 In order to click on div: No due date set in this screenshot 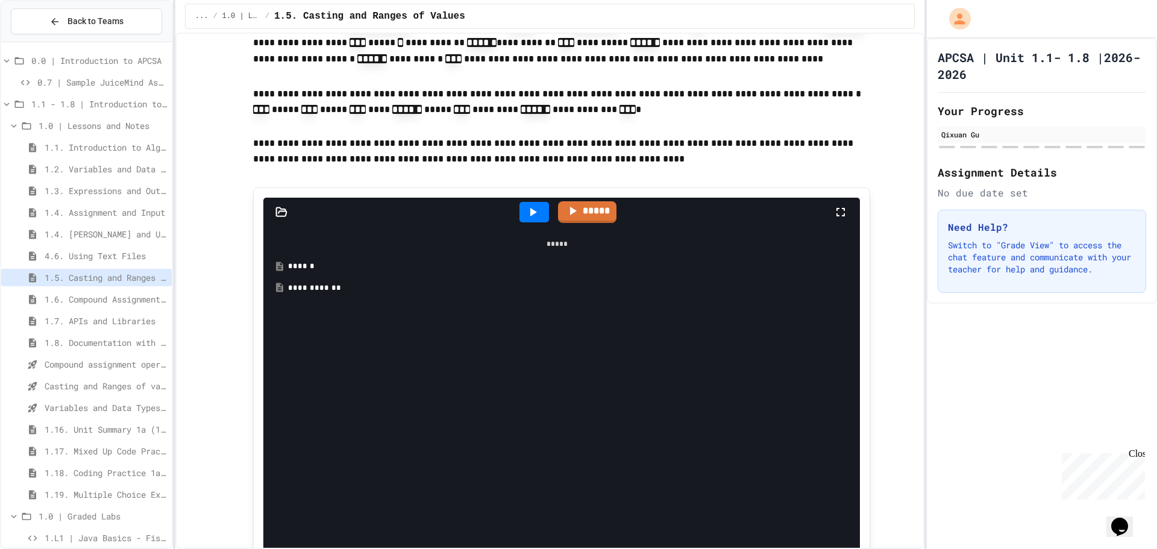, I will do `click(1042, 193)`.